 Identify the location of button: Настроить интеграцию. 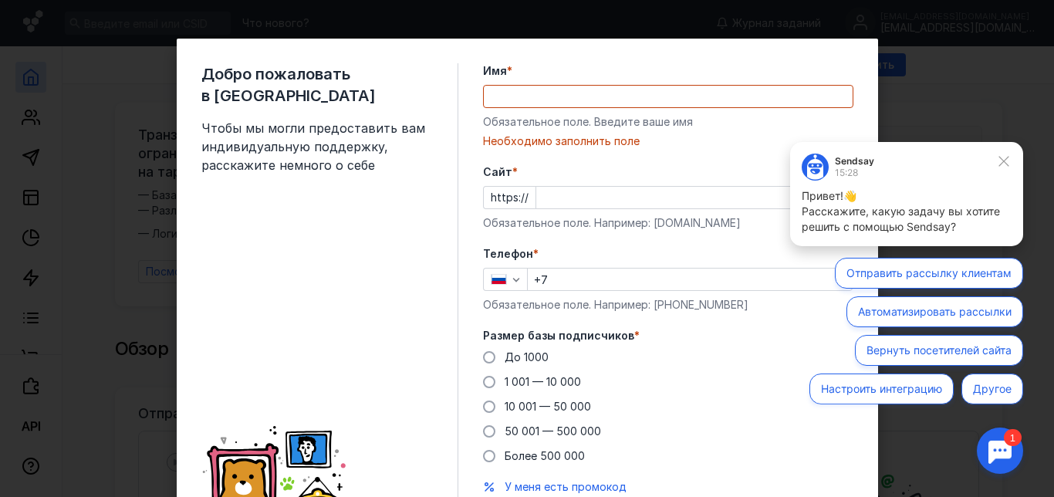
(106, 255).